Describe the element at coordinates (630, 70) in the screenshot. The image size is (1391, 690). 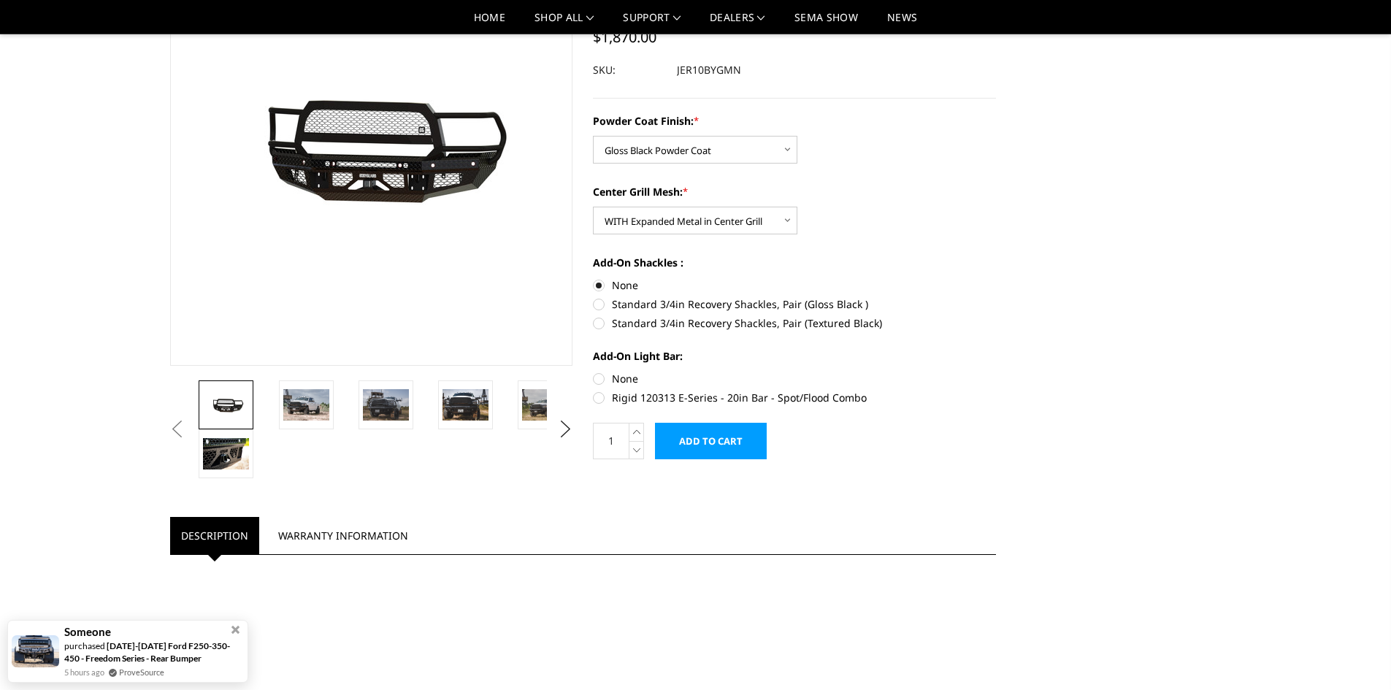
I see `dt: SKU:` at that location.